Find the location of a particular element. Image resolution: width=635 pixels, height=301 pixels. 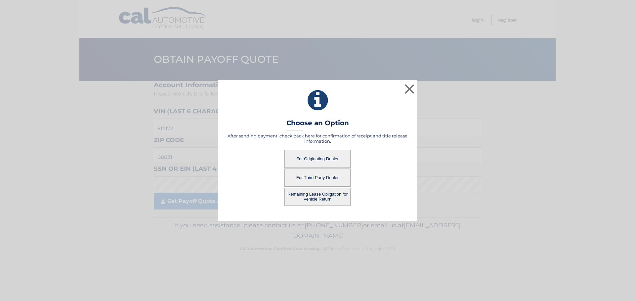

button: Remaining Lease Obligation for Vehicle Return is located at coordinates (317, 197).